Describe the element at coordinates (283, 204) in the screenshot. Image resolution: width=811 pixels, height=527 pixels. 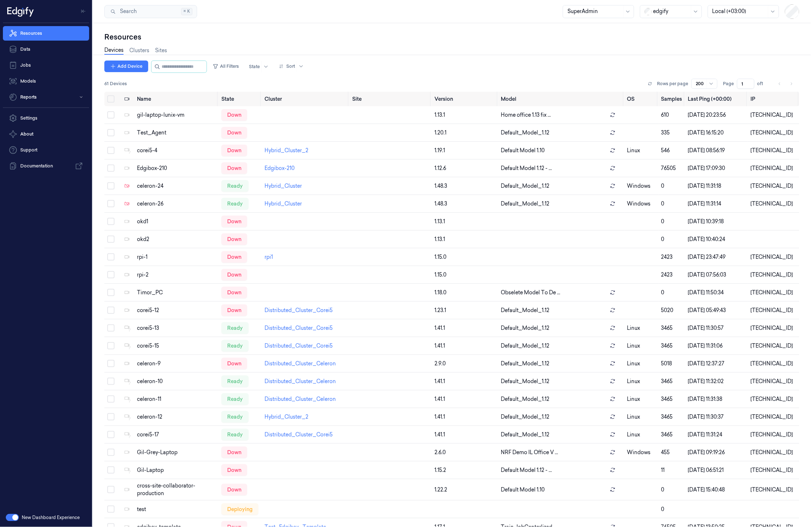
I see `a: Hybrid_Cluster` at that location.